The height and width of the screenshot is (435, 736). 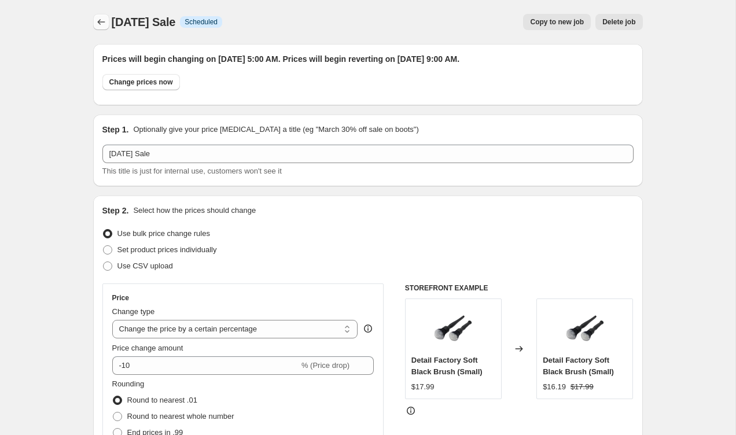 I want to click on h3: Price, so click(x=120, y=298).